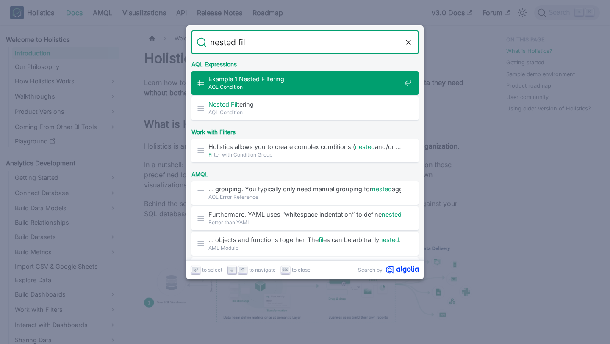  I want to click on svg: Arrow up, so click(243, 270).